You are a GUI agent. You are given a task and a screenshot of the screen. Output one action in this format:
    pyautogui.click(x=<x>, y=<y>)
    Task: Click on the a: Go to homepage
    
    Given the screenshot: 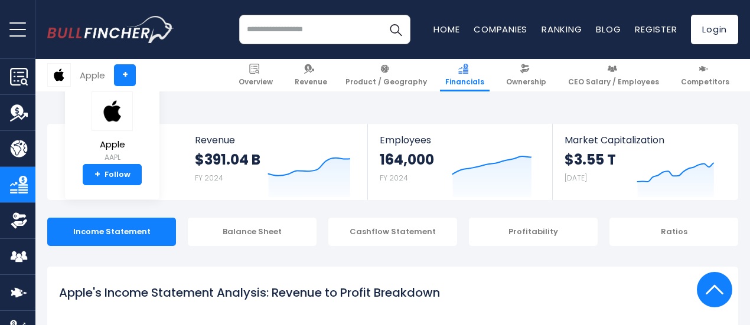 What is the action you would take?
    pyautogui.click(x=110, y=30)
    